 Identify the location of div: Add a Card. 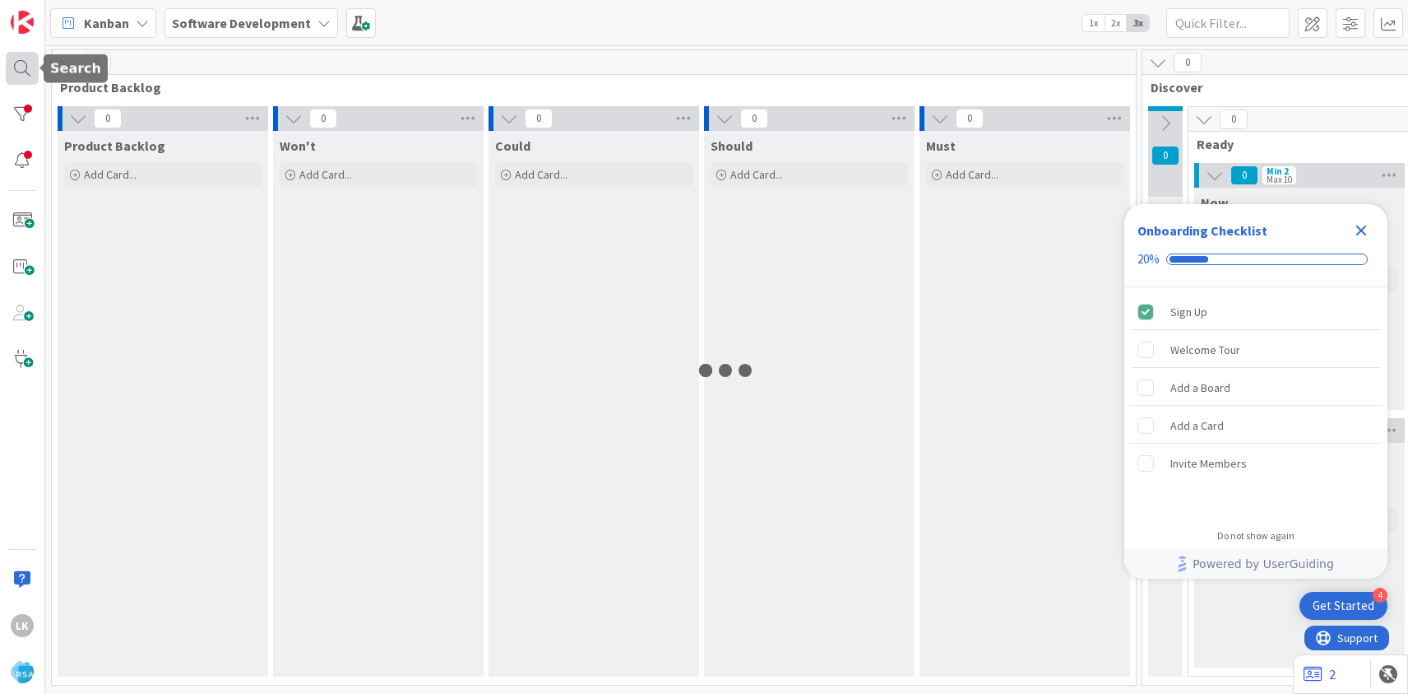
(1197, 425).